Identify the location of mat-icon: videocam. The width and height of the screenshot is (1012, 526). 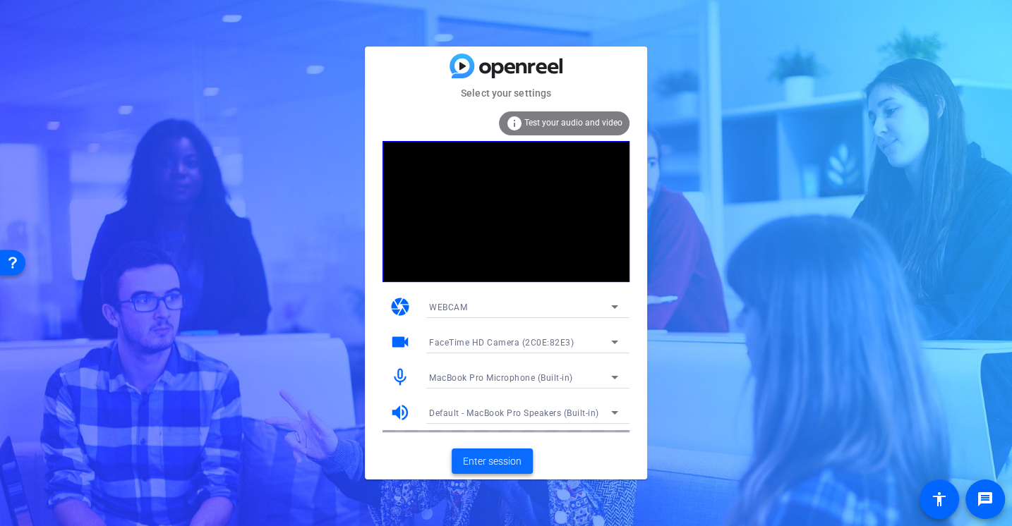
(400, 342).